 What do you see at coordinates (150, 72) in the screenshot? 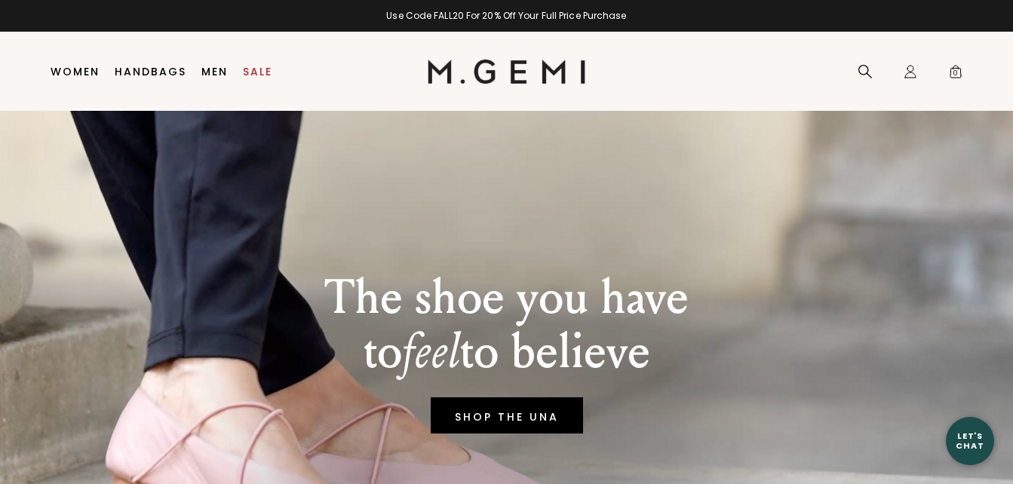
I see `a: Handbags` at bounding box center [150, 72].